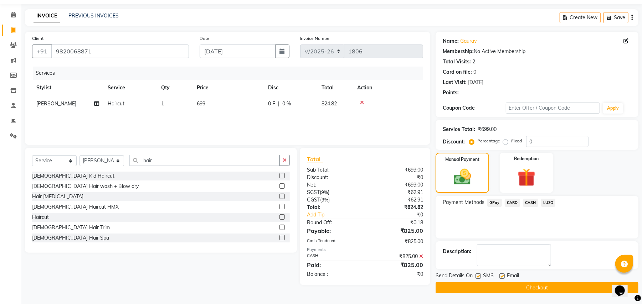  What do you see at coordinates (513, 277) in the screenshot?
I see `span: Email` at bounding box center [513, 277].